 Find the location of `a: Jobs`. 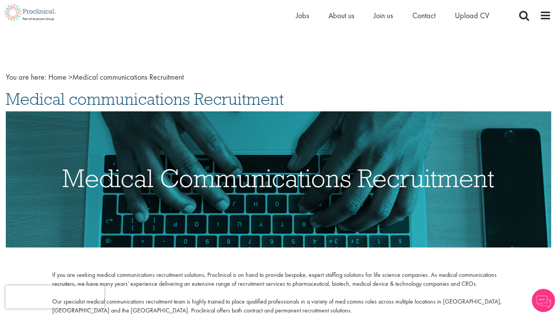

a: Jobs is located at coordinates (302, 15).